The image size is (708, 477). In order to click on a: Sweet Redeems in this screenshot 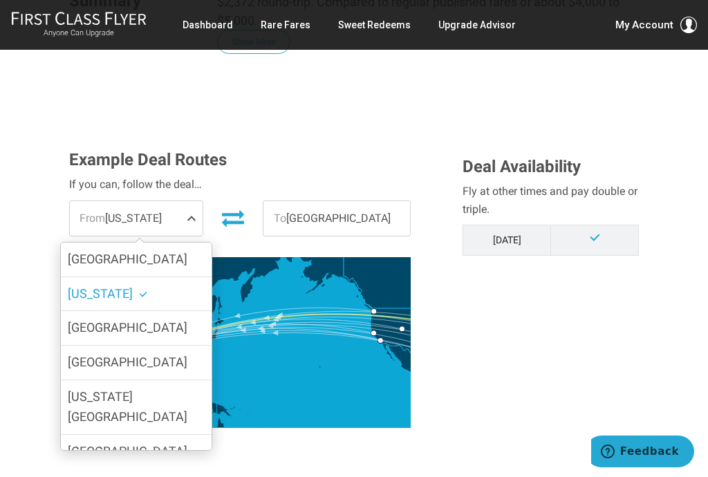, I will do `click(374, 25)`.